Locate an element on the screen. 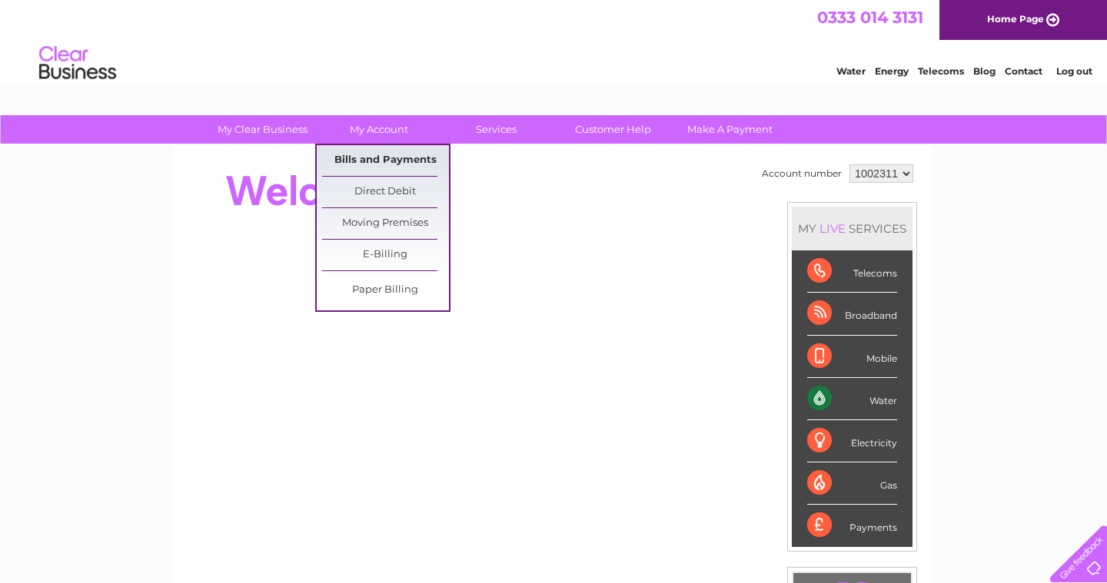 The height and width of the screenshot is (583, 1107). div: MY SERVICES is located at coordinates (852, 228).